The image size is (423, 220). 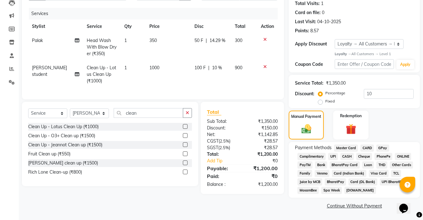 What do you see at coordinates (315, 64) in the screenshot?
I see `div: Coupon Code` at bounding box center [315, 64].